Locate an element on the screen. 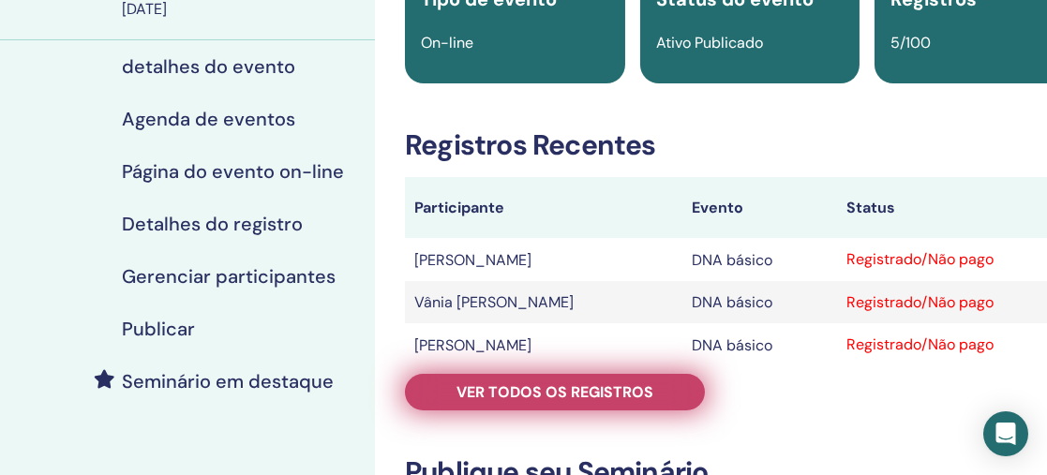 This screenshot has width=1047, height=475. font: 5/100 is located at coordinates (910, 42).